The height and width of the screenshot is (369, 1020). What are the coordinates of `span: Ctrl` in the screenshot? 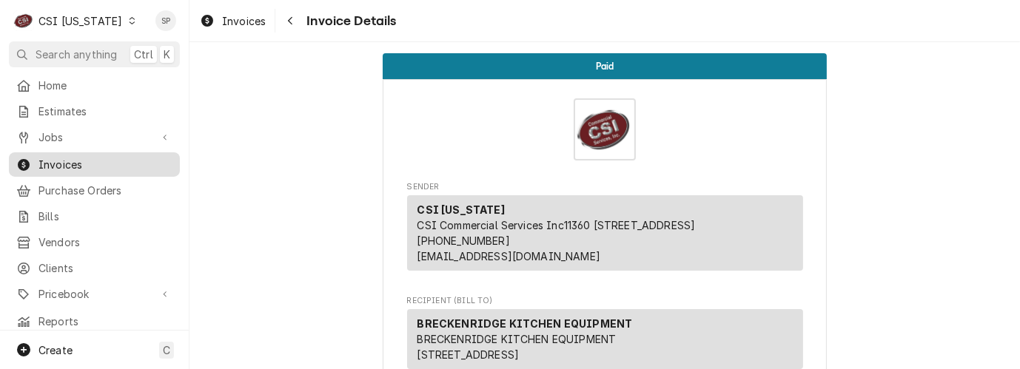 It's located at (144, 54).